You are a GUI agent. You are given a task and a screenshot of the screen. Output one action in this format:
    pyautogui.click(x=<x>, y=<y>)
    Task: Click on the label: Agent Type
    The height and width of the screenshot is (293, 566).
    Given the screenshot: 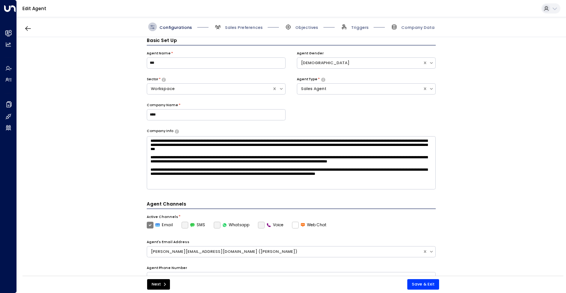 What is the action you would take?
    pyautogui.click(x=307, y=79)
    